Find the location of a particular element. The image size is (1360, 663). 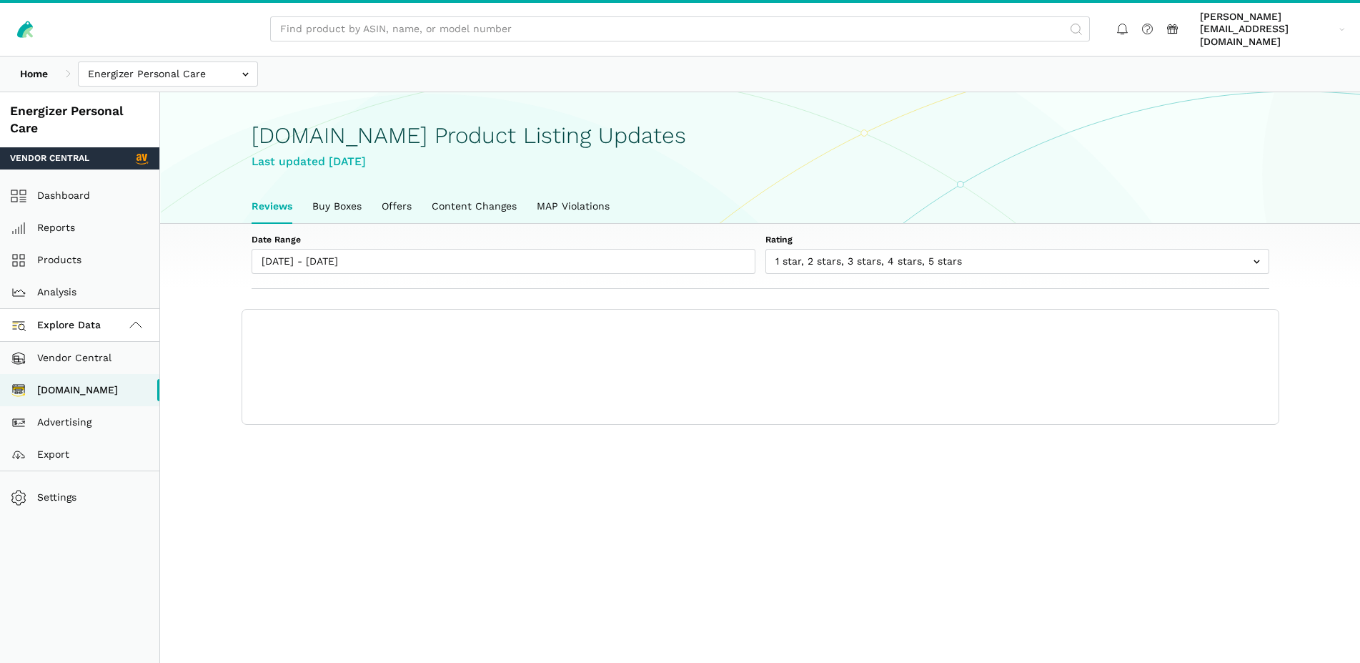

a: Offers is located at coordinates (397, 207).